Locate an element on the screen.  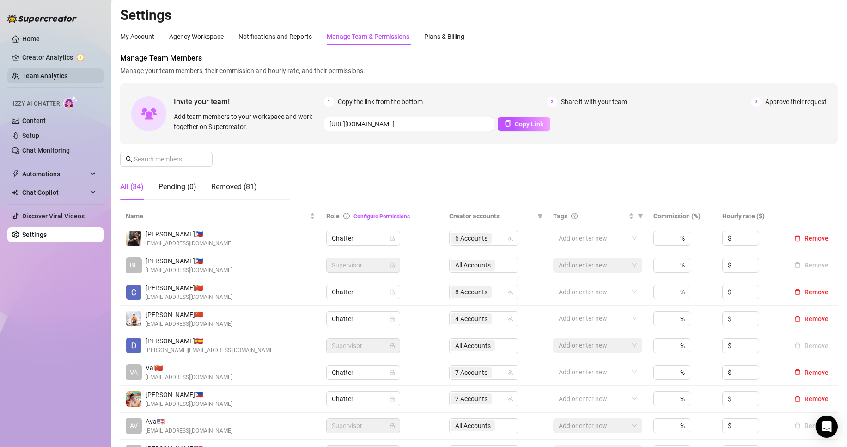
span: 1 is located at coordinates (329, 102).